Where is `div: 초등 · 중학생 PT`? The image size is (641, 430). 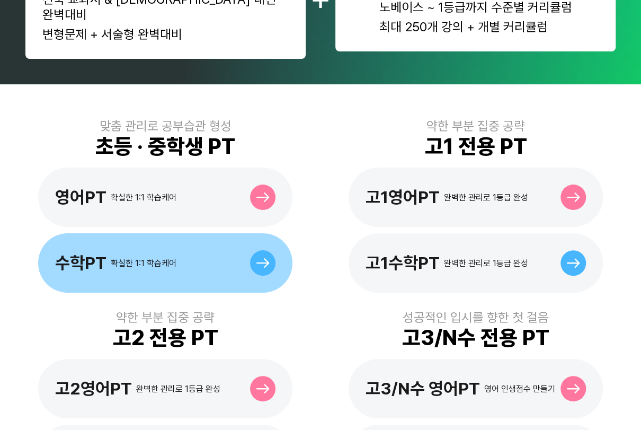
div: 초등 · 중학생 PT is located at coordinates (165, 146).